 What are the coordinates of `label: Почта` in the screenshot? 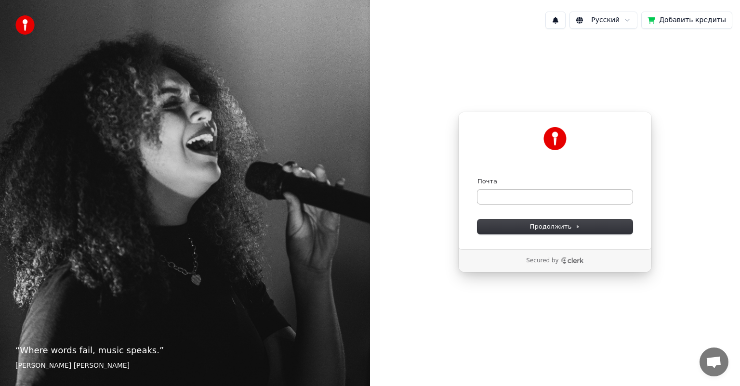 It's located at (487, 182).